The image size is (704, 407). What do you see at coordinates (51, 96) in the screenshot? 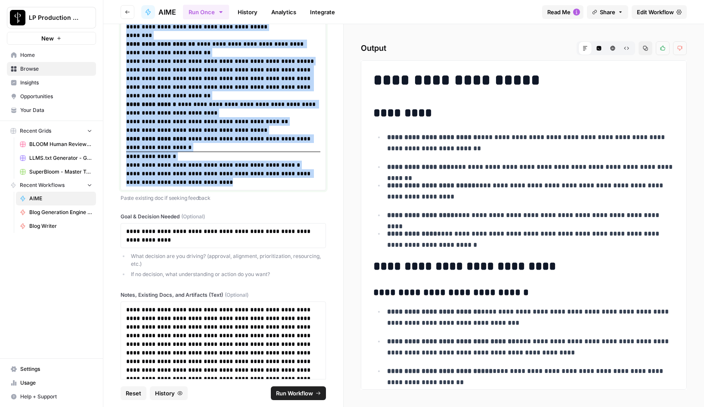
I see `a: Opportunities` at bounding box center [51, 96].